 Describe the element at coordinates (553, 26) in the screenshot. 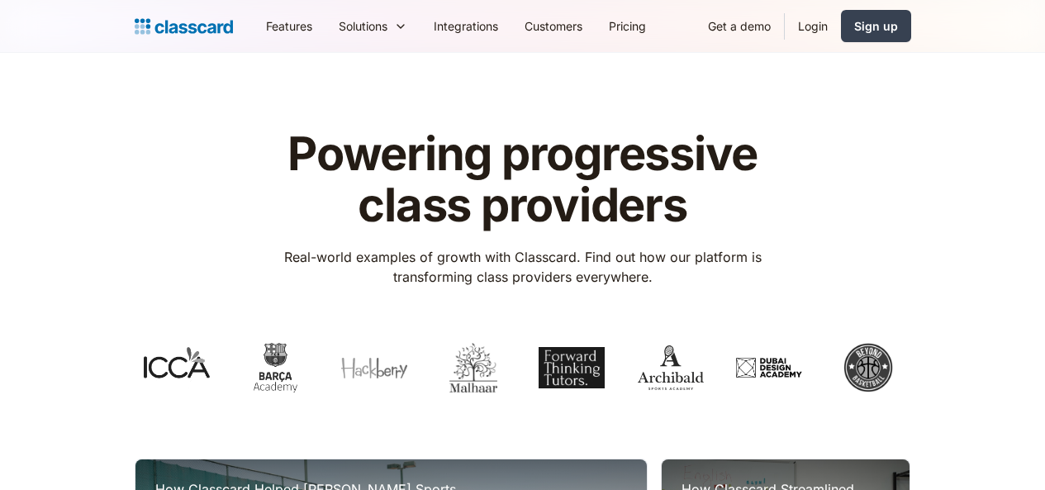

I see `a: Customers` at that location.